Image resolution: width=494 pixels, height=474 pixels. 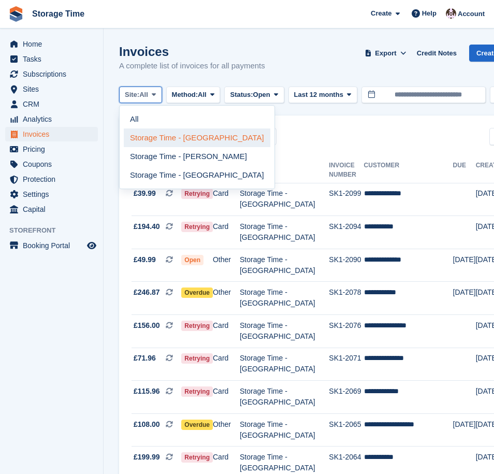 I want to click on button: Method: All, so click(x=193, y=95).